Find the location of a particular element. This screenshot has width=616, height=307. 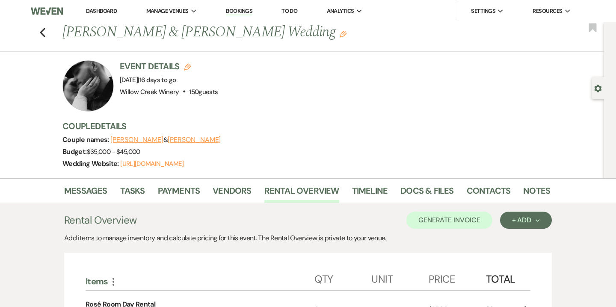

a: Docs & Files is located at coordinates (427, 193).